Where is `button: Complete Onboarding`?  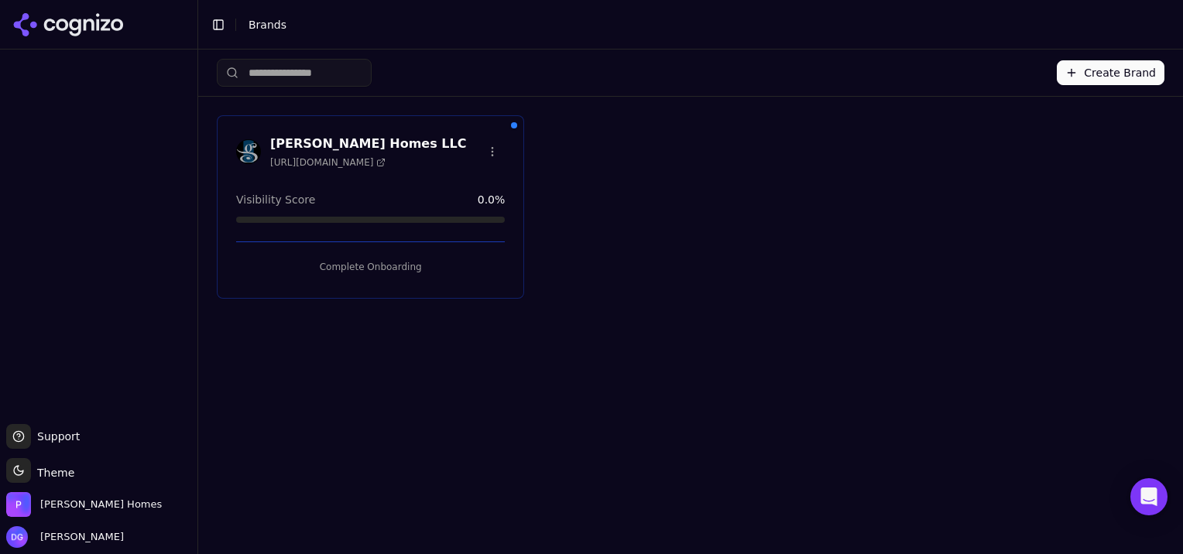 button: Complete Onboarding is located at coordinates (370, 267).